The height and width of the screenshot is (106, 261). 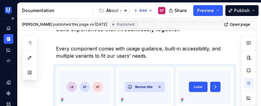 What do you see at coordinates (178, 11) in the screenshot?
I see `button: Share` at bounding box center [178, 11].